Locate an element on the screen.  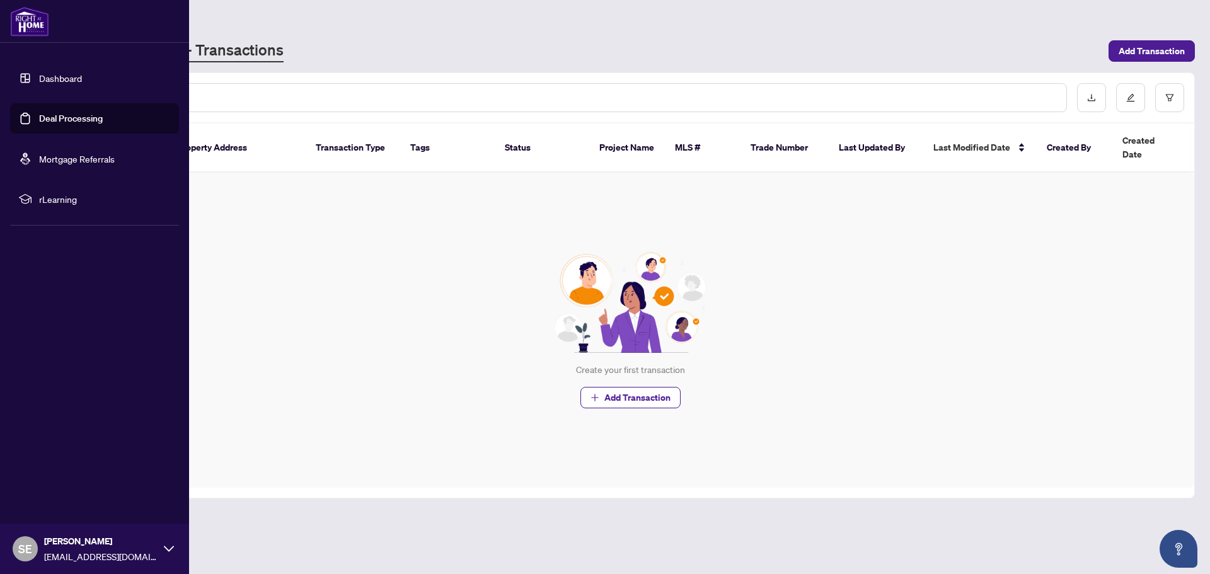
span: plus is located at coordinates (595, 398).